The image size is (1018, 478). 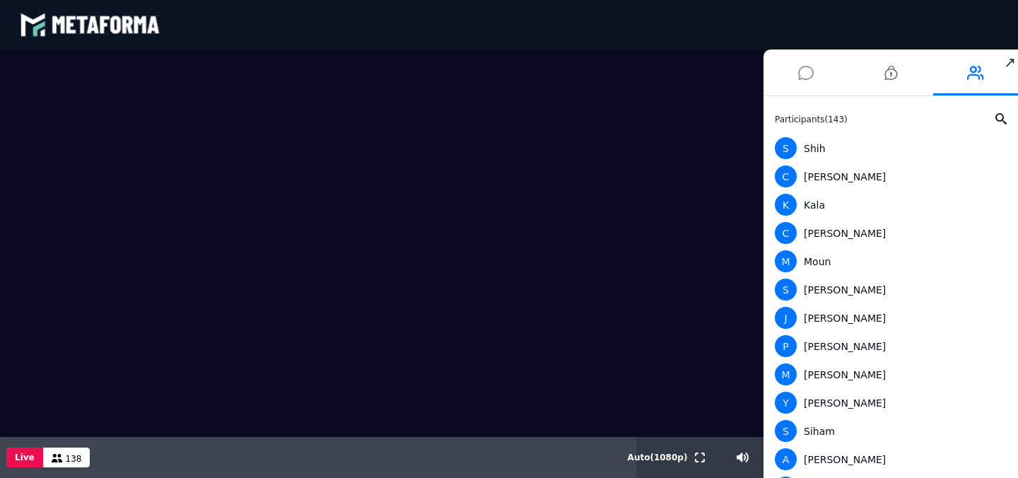 What do you see at coordinates (888, 431) in the screenshot?
I see `div: Siham` at bounding box center [888, 431].